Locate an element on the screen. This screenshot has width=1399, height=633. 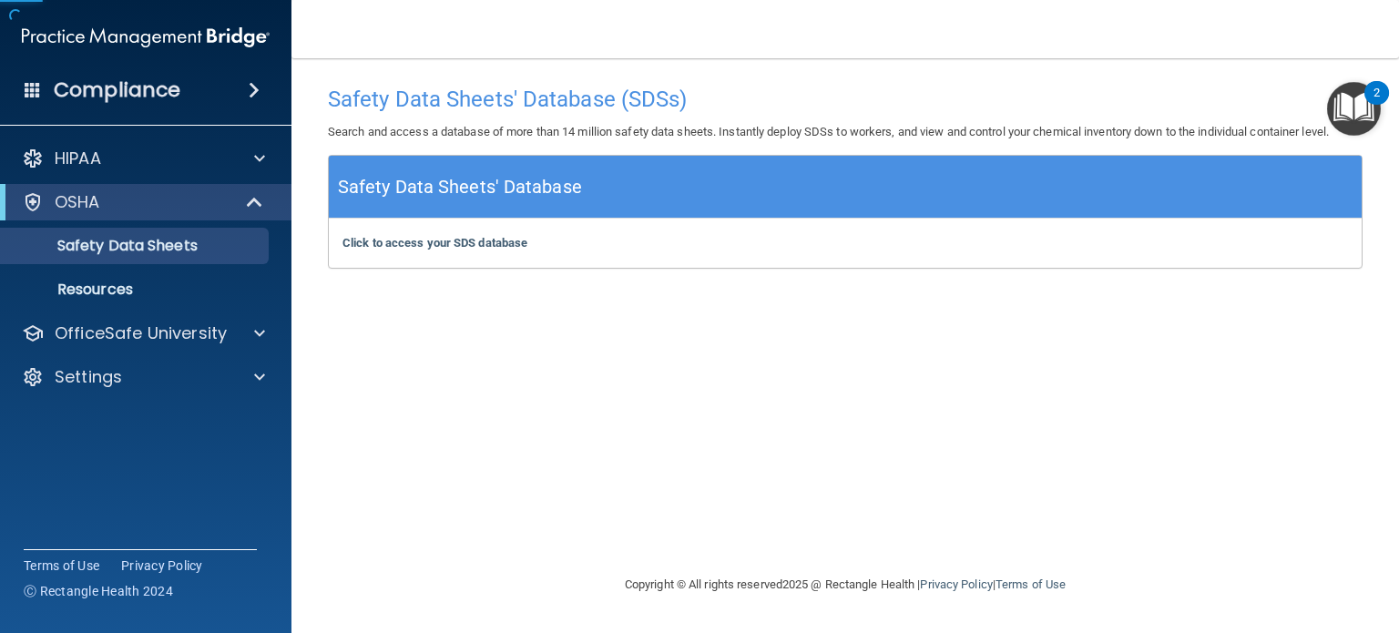
div: 2 is located at coordinates (1377, 105).